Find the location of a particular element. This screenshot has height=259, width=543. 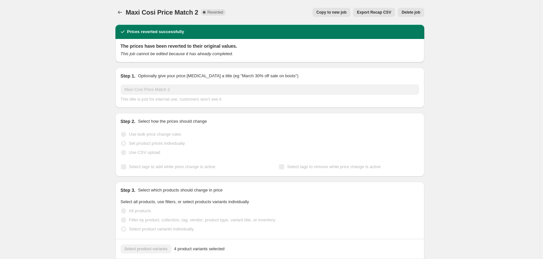

input: 30% off holiday sale is located at coordinates (270, 90).